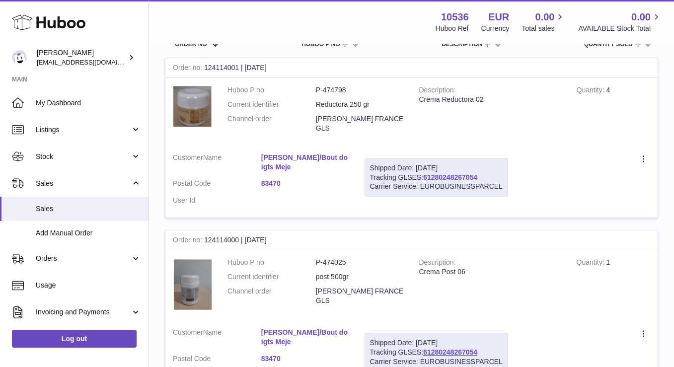 Image resolution: width=674 pixels, height=367 pixels. I want to click on div: Tracking GLSES:, so click(436, 177).